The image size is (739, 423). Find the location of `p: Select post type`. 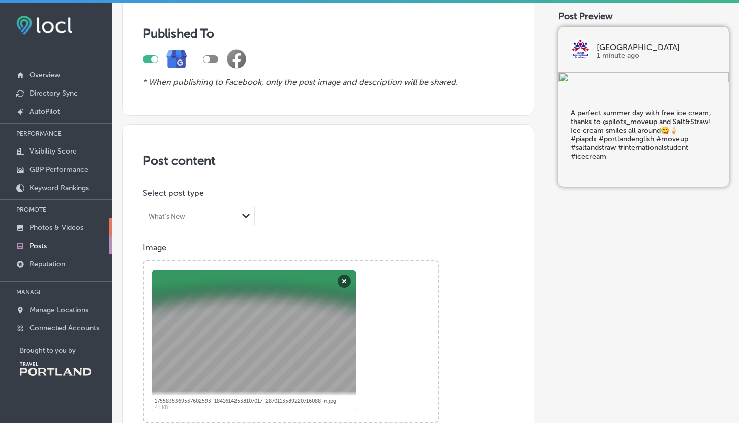

p: Select post type is located at coordinates (328, 193).